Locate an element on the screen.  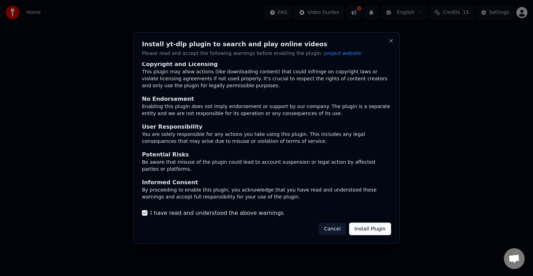
div: Informed Consent is located at coordinates (267, 182).